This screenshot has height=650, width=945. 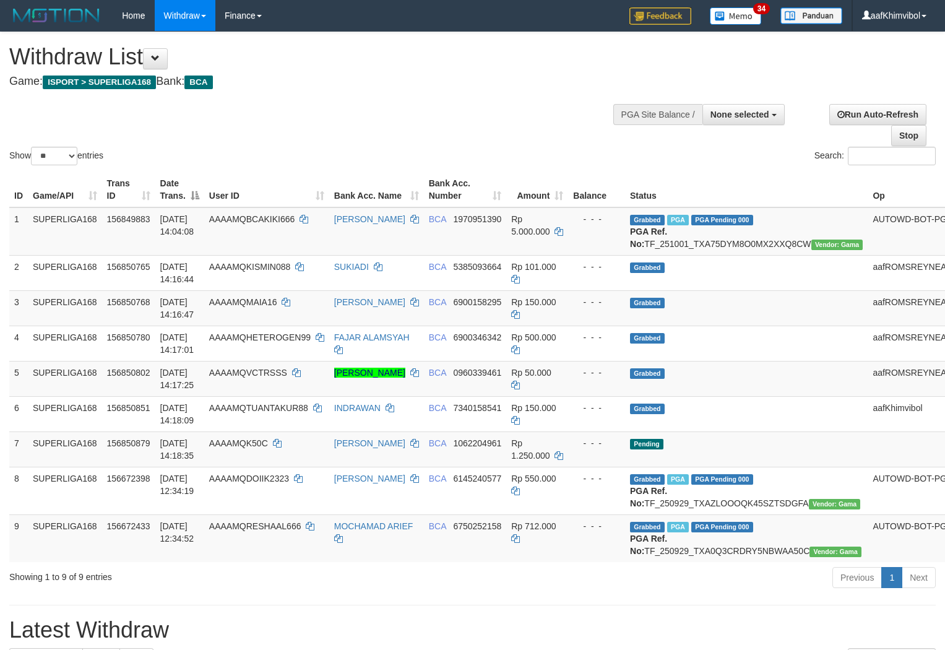 What do you see at coordinates (252, 219) in the screenshot?
I see `span: AAAAMQBCAKIKI666` at bounding box center [252, 219].